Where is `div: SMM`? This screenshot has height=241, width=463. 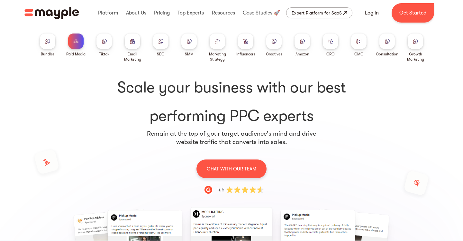 div: SMM is located at coordinates (189, 54).